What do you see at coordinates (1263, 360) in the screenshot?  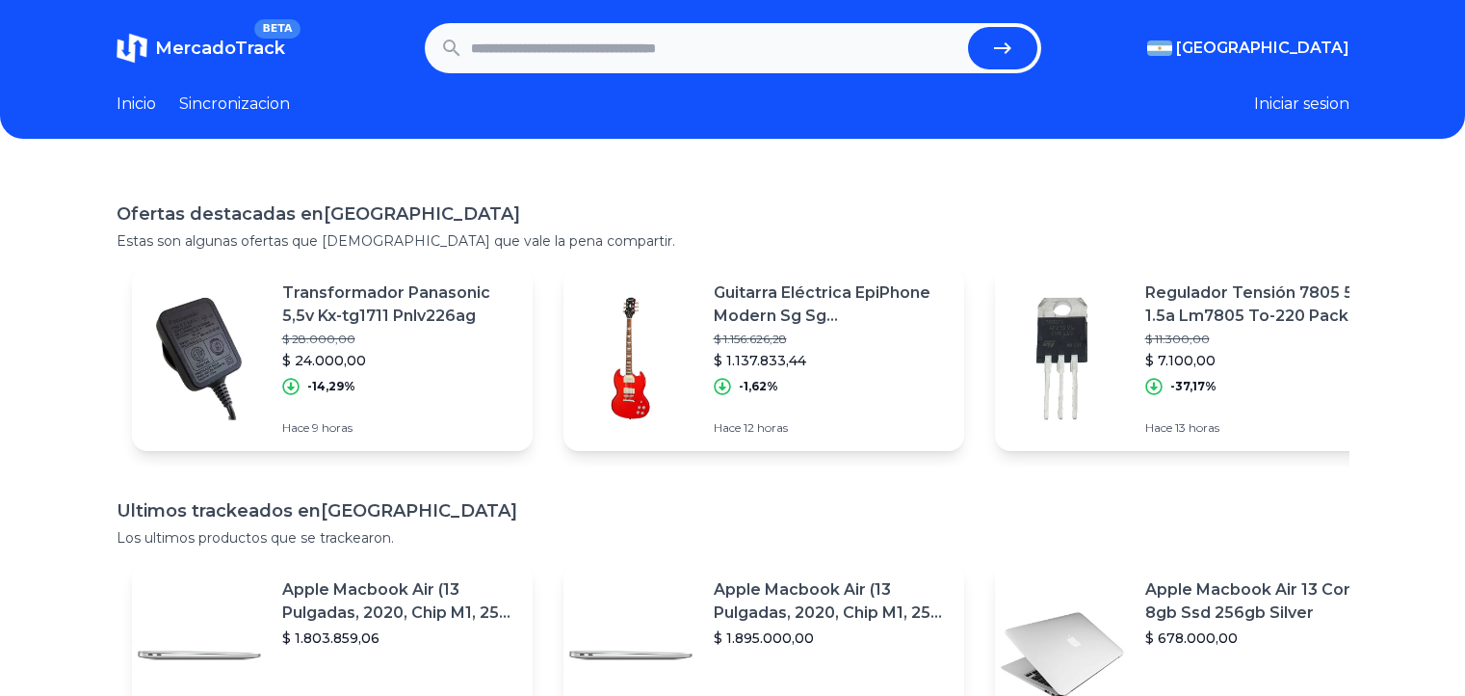 I see `p: $ 7.100,00` at bounding box center [1263, 360].